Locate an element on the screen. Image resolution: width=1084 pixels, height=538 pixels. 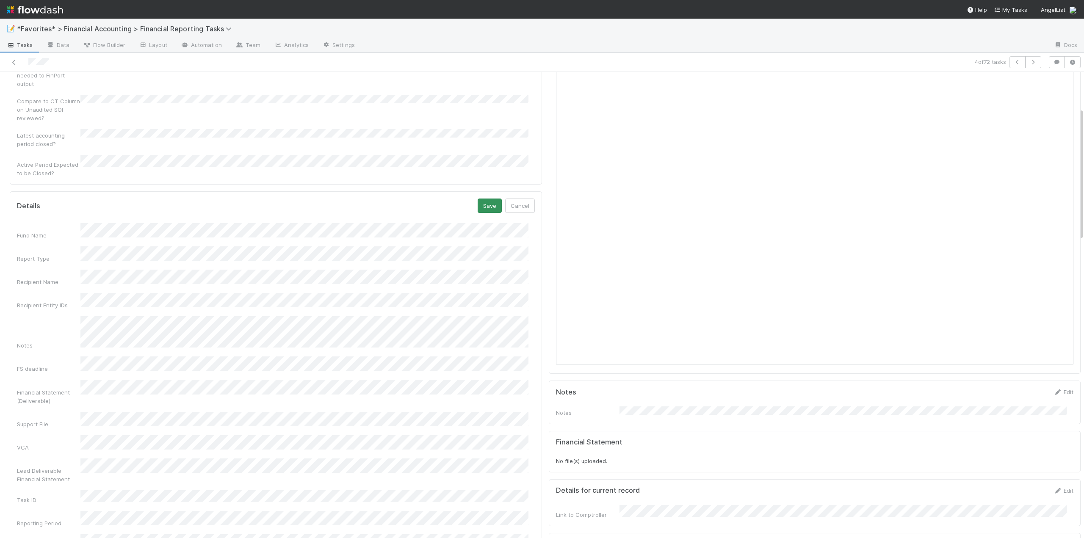
div: Recipient Entity IDs is located at coordinates (49, 305).